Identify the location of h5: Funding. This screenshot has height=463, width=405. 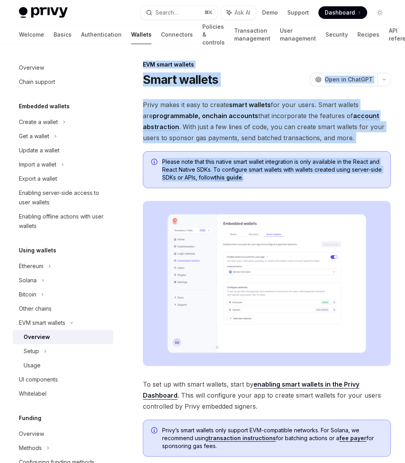
(30, 418).